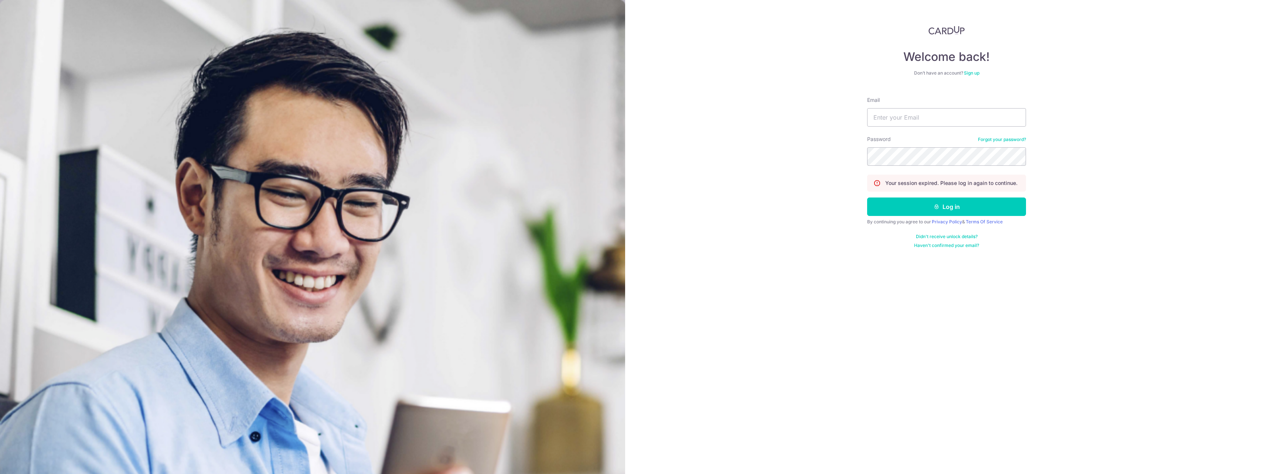  I want to click on a: Terms Of Service, so click(984, 222).